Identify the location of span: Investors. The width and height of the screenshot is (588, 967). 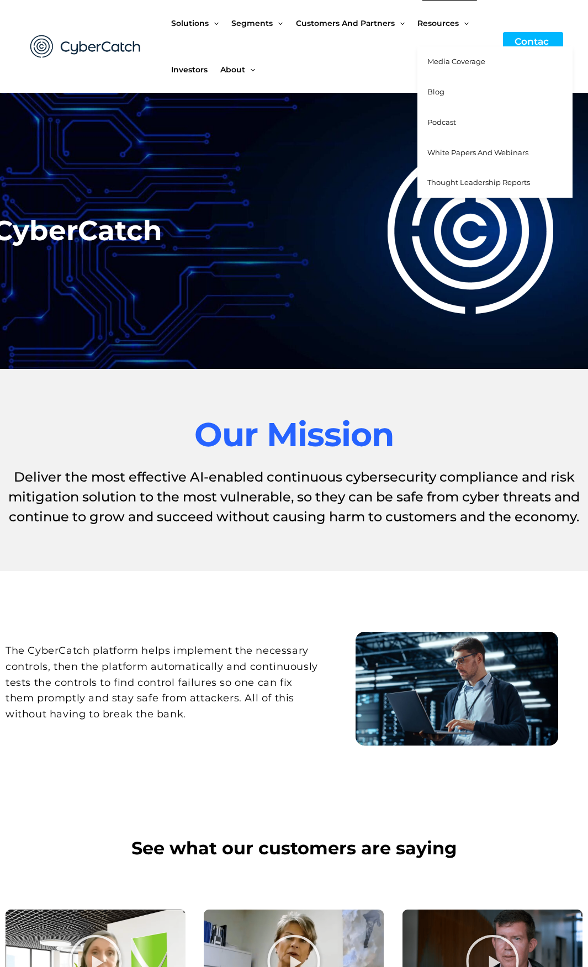
(189, 70).